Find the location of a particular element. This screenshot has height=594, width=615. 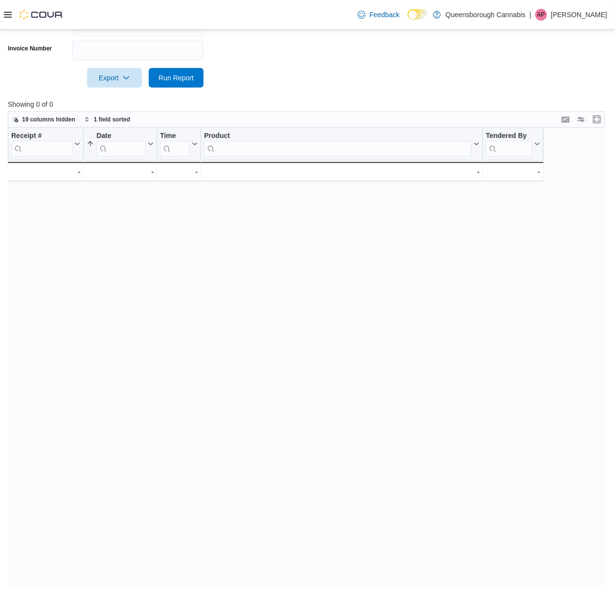

button: Keyboard shortcuts is located at coordinates (566, 119).